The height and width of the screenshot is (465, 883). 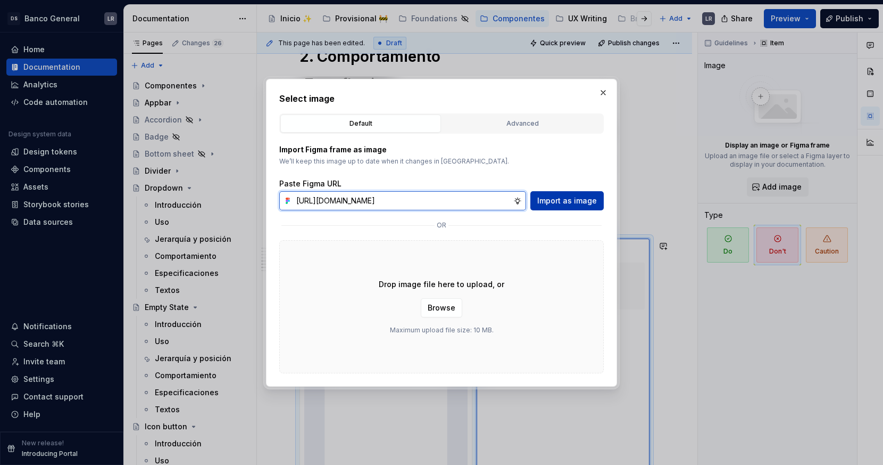 What do you see at coordinates (442, 284) in the screenshot?
I see `p: Drop image file here to upload, or` at bounding box center [442, 284].